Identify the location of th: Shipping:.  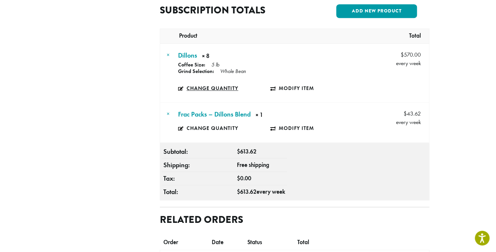
(198, 165).